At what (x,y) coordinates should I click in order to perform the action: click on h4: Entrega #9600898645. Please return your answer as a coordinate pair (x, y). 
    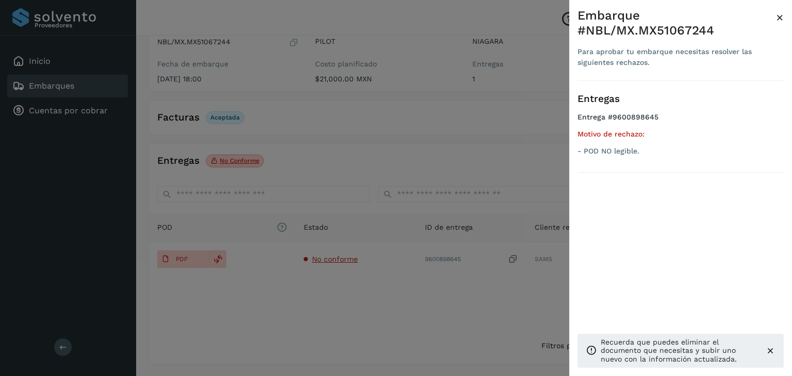
    Looking at the image, I should click on (681, 121).